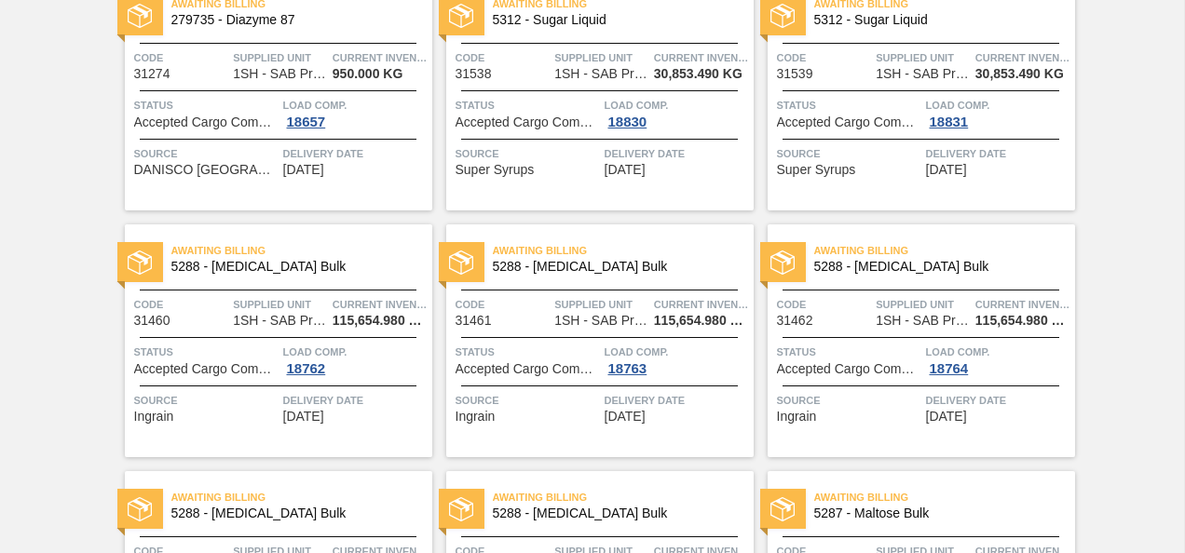 Image resolution: width=1185 pixels, height=553 pixels. What do you see at coordinates (949, 369) in the screenshot?
I see `div: 18764` at bounding box center [949, 369].